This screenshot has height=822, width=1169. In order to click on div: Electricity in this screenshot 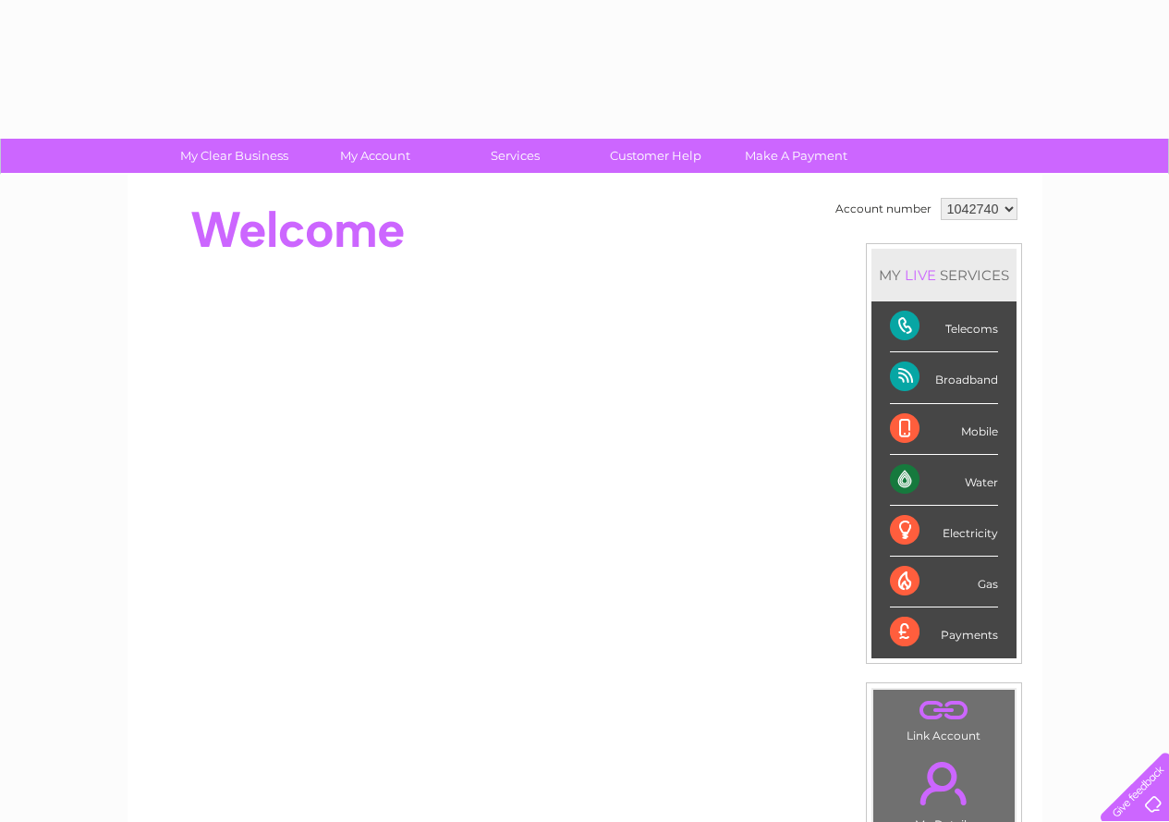, I will do `click(944, 531)`.